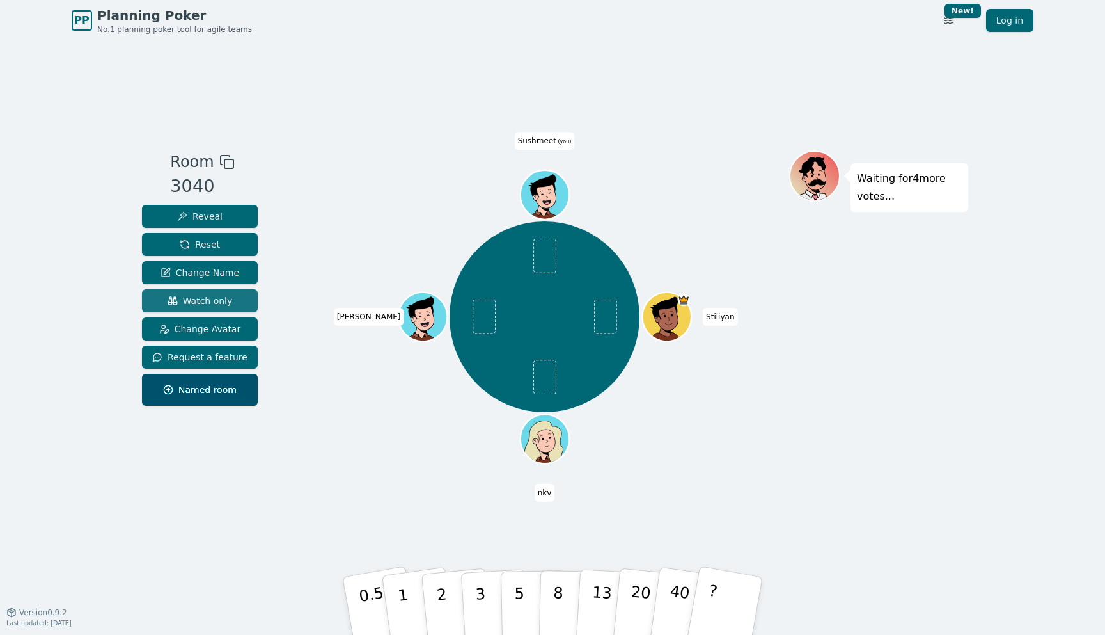  What do you see at coordinates (36, 612) in the screenshot?
I see `button: Version0.9.2` at bounding box center [36, 612].